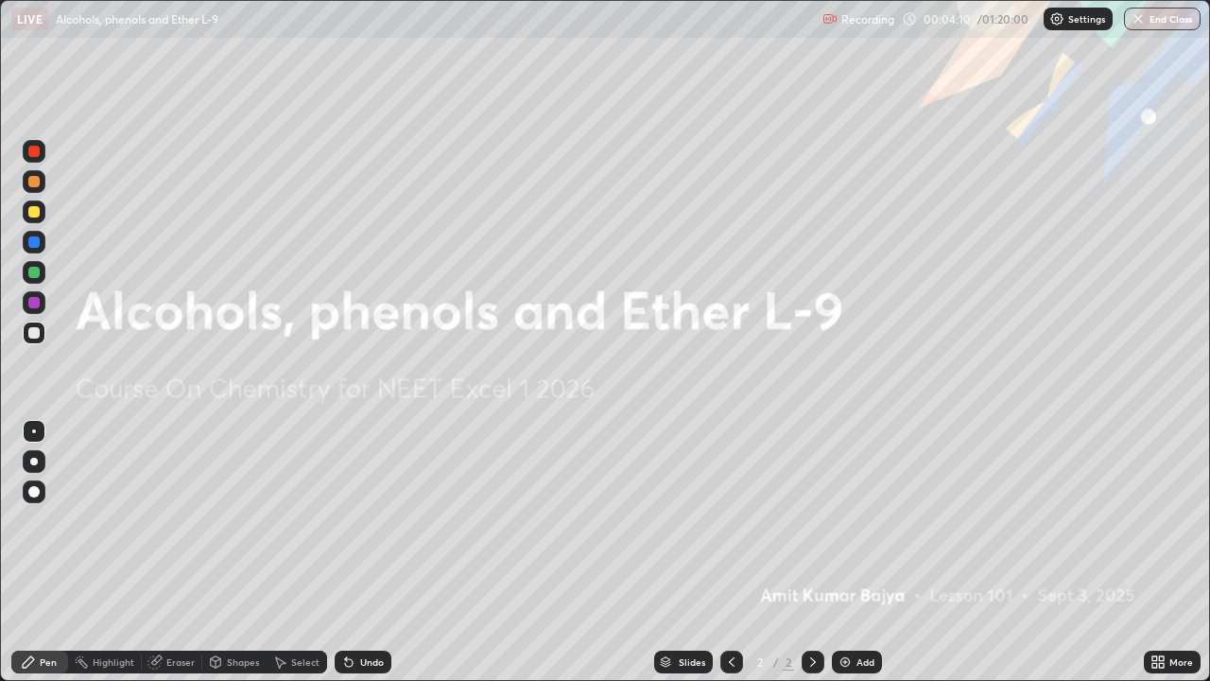 The image size is (1210, 681). I want to click on p: Recording, so click(868, 19).